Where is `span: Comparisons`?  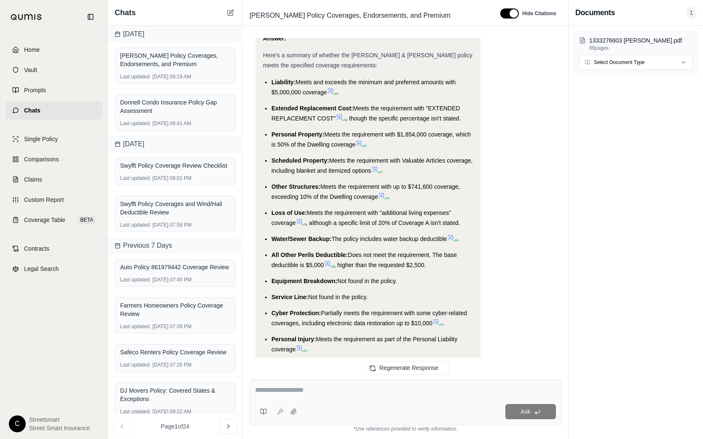 span: Comparisons is located at coordinates (41, 159).